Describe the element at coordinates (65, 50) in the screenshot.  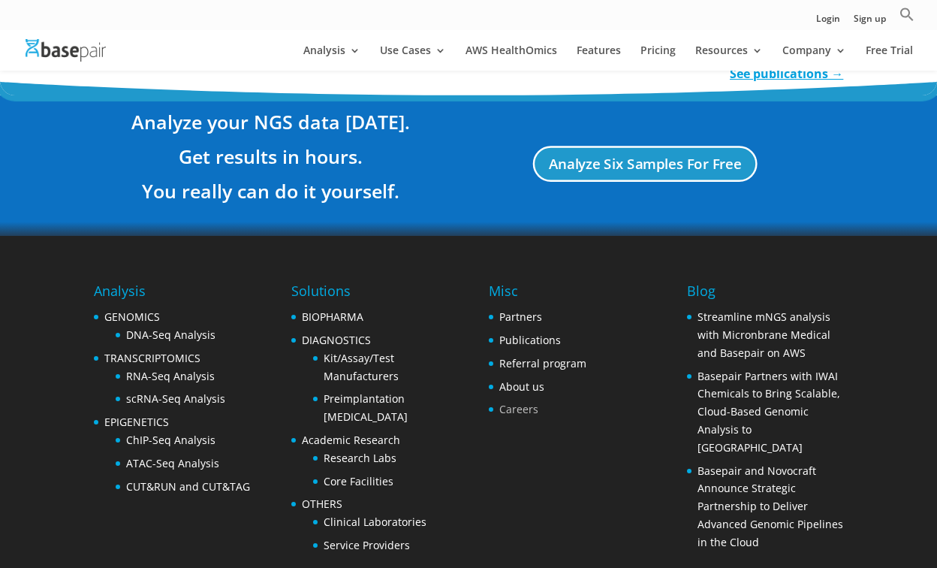
I see `img: Basepair` at that location.